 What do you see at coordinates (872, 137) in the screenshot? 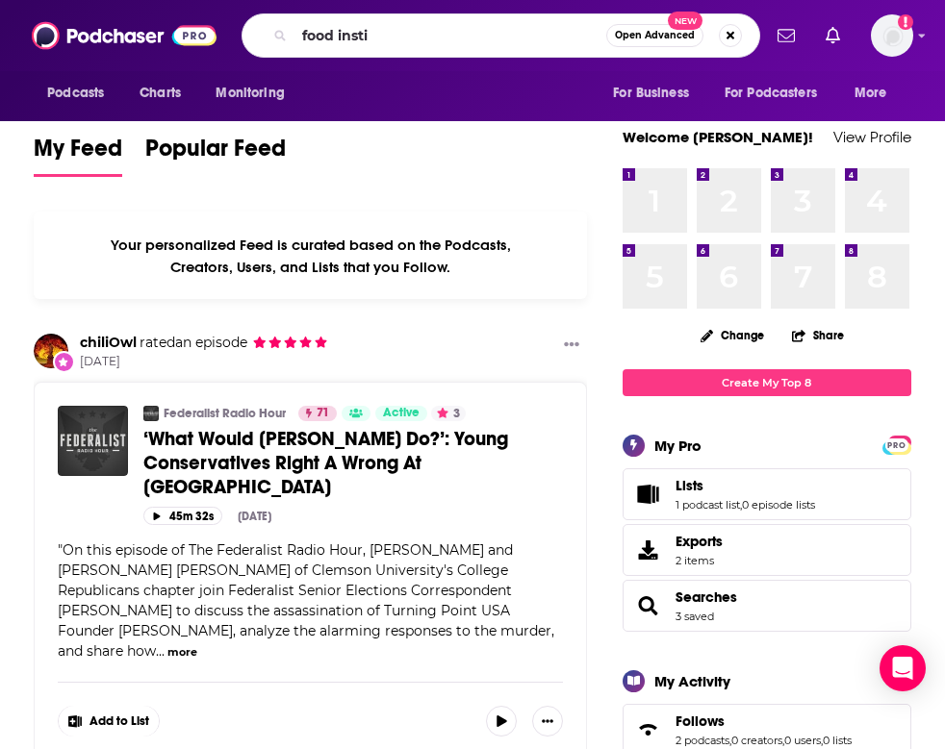
I see `a: View Profile` at bounding box center [872, 137].